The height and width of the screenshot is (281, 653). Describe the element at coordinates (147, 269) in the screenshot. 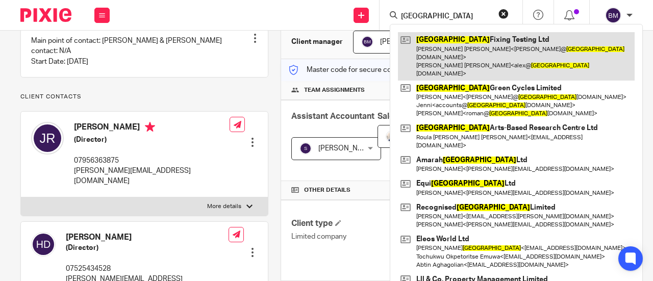

I see `p: 07525434528` at that location.